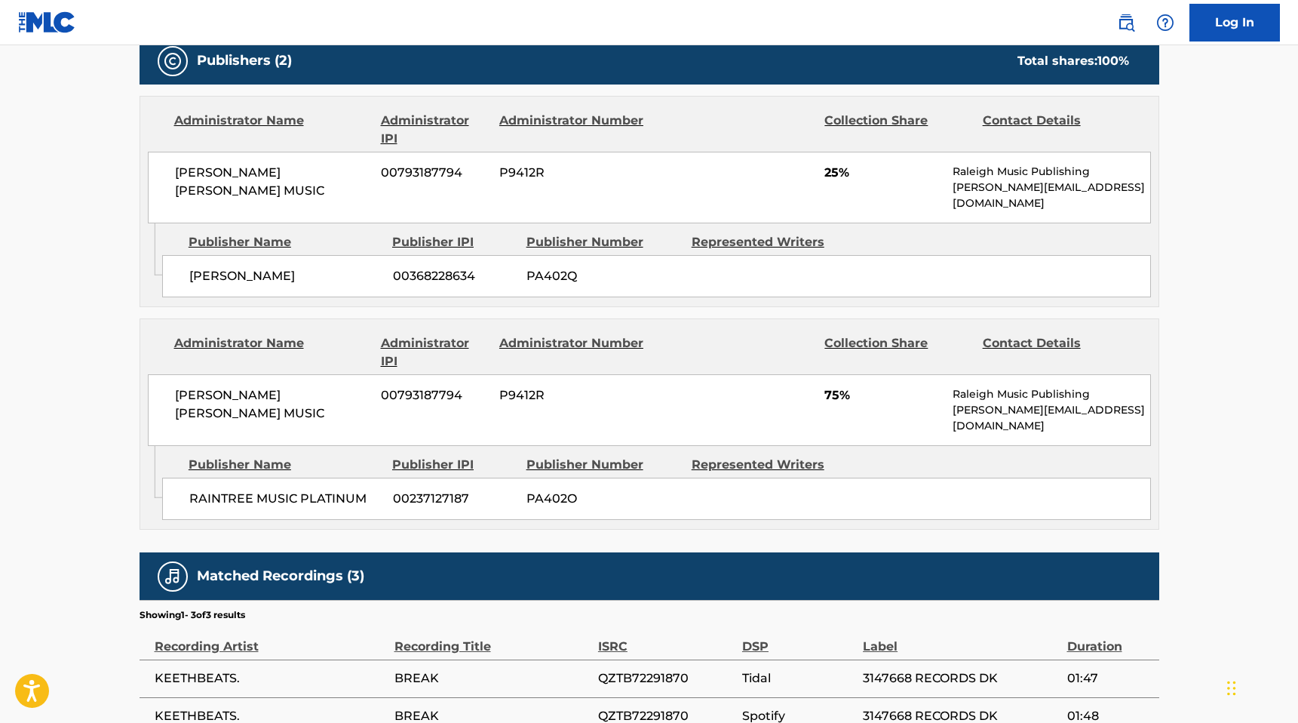 Image resolution: width=1298 pixels, height=723 pixels. I want to click on img: help, so click(1165, 23).